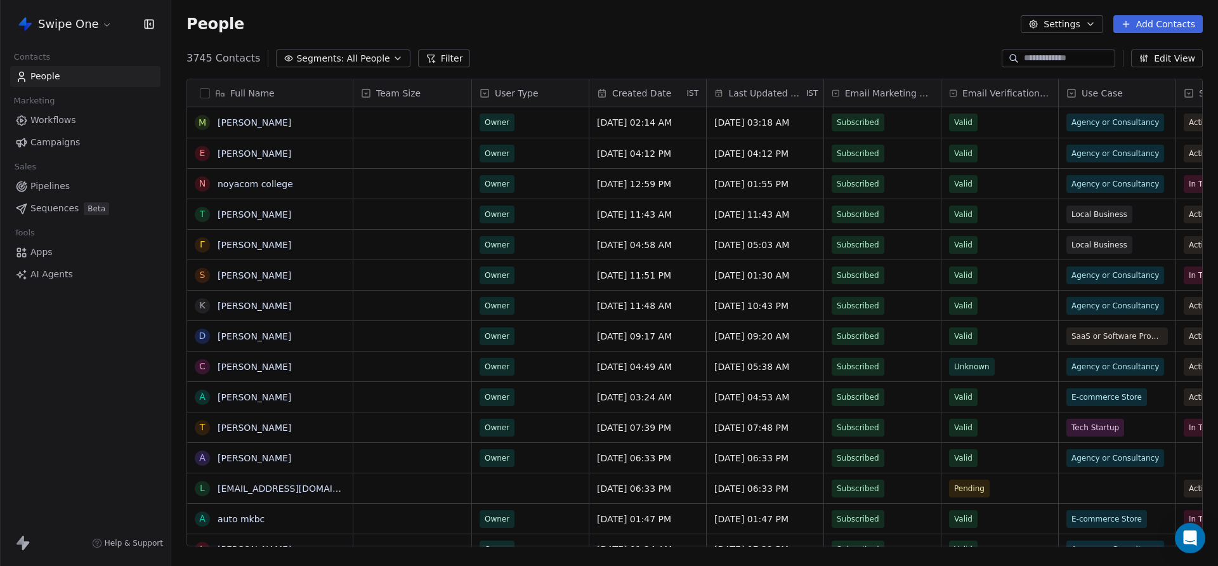  I want to click on span: Segments:, so click(320, 58).